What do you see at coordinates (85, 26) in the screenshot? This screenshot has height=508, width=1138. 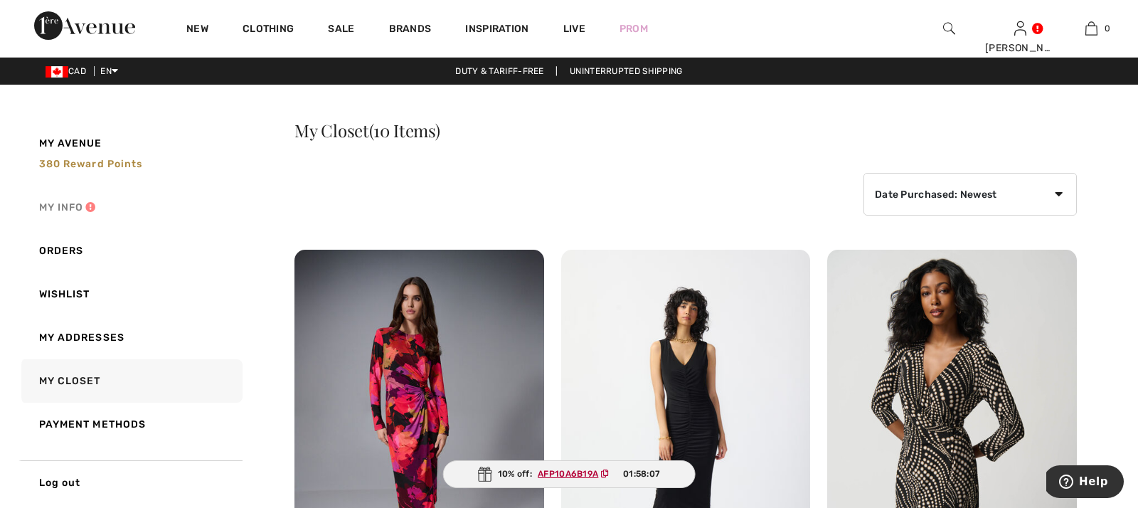 I see `a: 1ère Avenue` at bounding box center [85, 26].